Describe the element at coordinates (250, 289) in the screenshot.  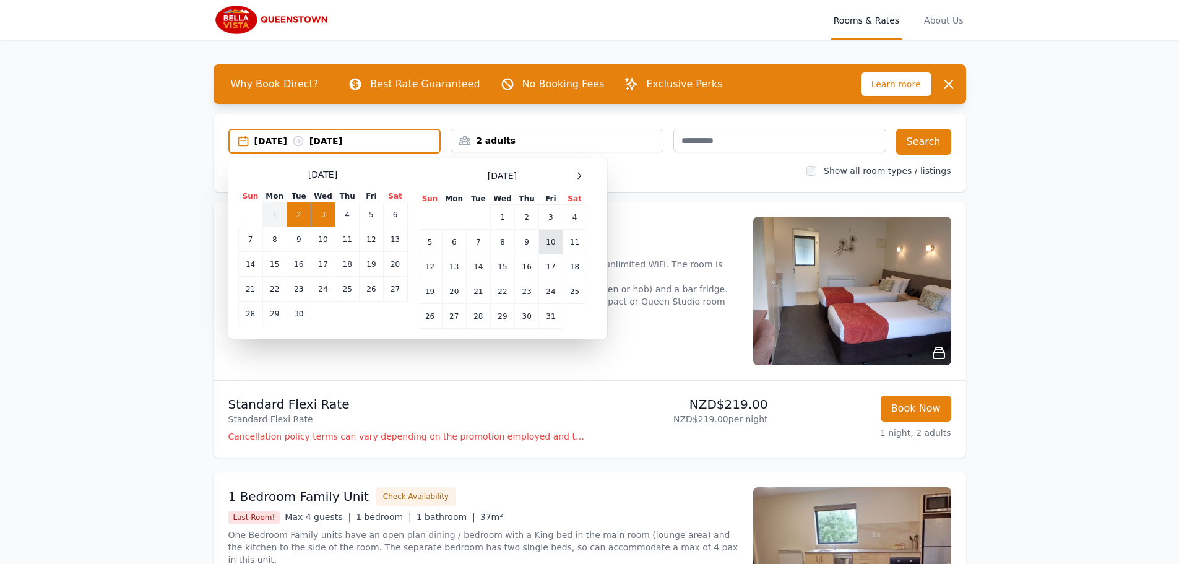
I see `td: 21` at that location.